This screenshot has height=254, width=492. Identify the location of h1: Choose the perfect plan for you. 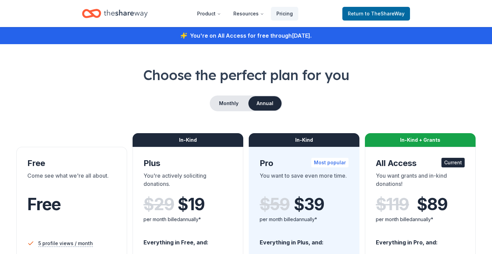
(246, 75).